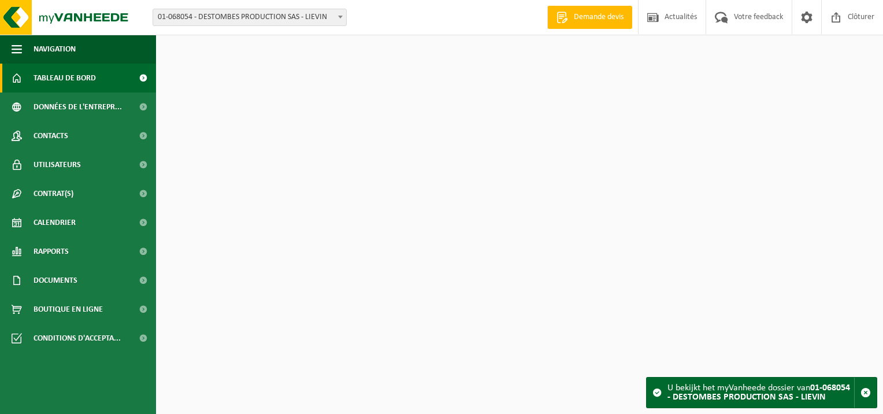  Describe the element at coordinates (250, 17) in the screenshot. I see `span: 01-068054 - DESTOMBES PRODUCTION SAS - LIEVIN` at that location.